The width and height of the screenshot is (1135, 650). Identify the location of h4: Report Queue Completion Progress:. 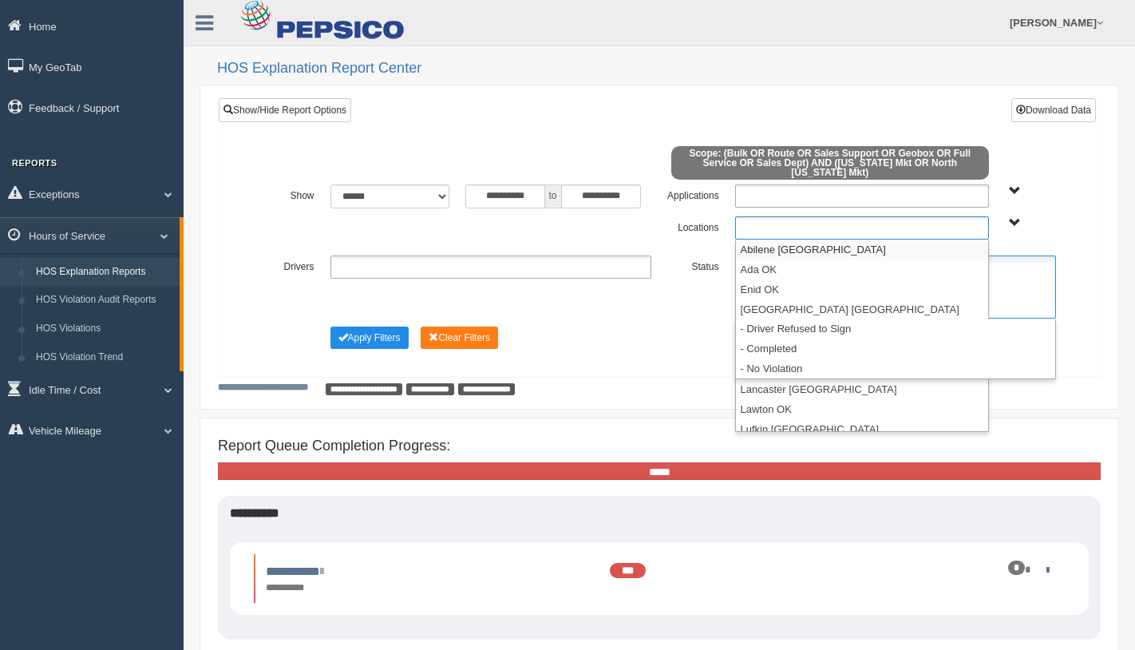
(659, 446).